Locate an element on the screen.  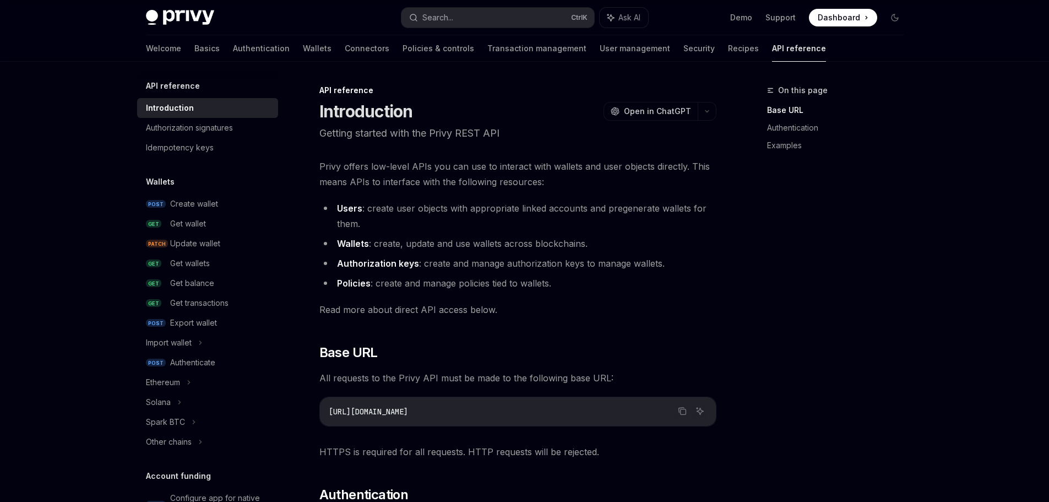
div: API reference is located at coordinates (517, 90).